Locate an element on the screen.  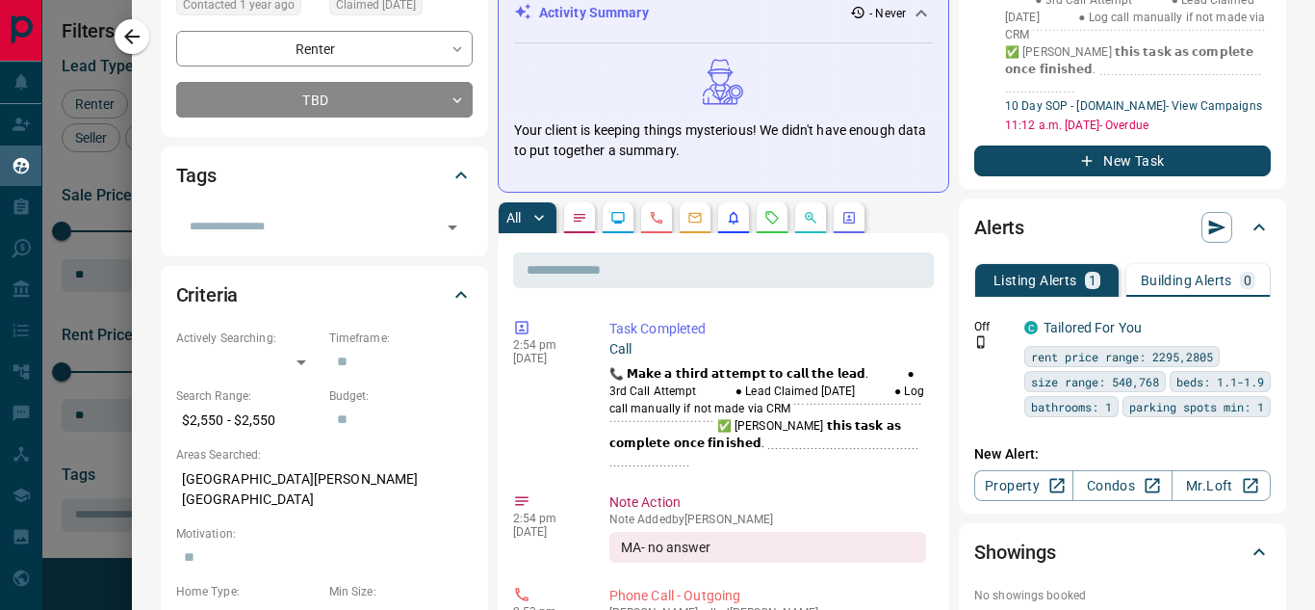
p: Call is located at coordinates (767, 349).